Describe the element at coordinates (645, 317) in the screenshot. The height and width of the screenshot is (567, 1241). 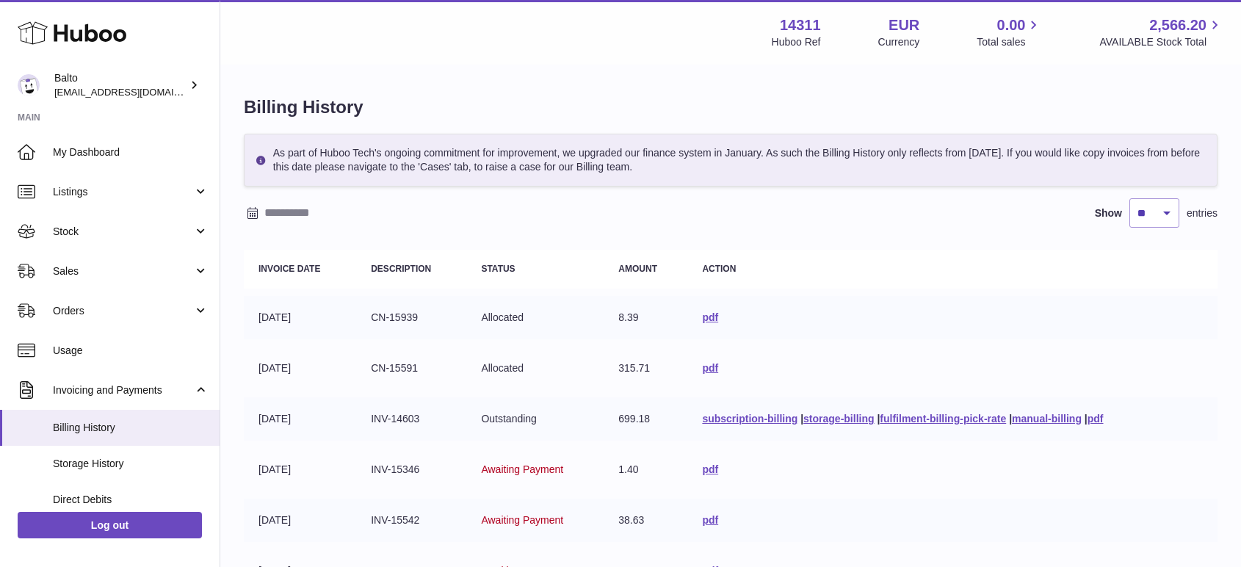
I see `td: 8.39` at that location.